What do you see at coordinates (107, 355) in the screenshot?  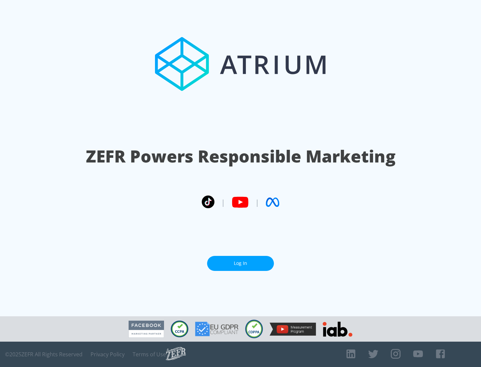 I see `a: Privacy Policy` at bounding box center [107, 355].